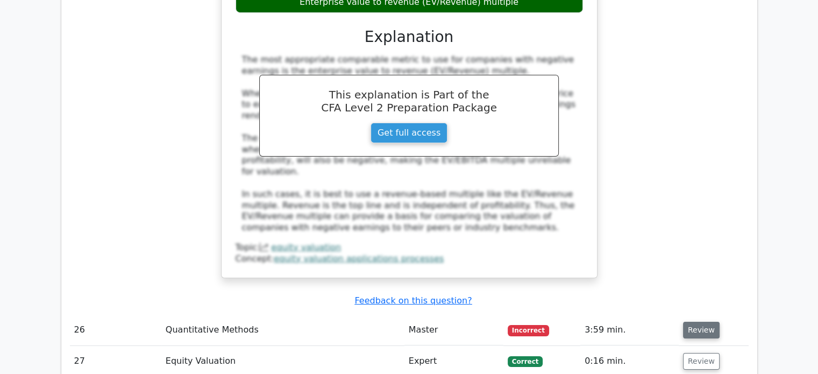 This screenshot has height=374, width=818. Describe the element at coordinates (413, 300) in the screenshot. I see `a: Feedback on this question?` at that location.